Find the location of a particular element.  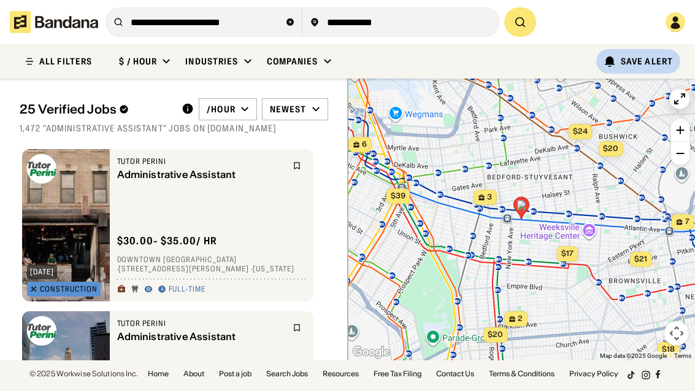

a: Terms (opens in new tab) is located at coordinates (683, 355).